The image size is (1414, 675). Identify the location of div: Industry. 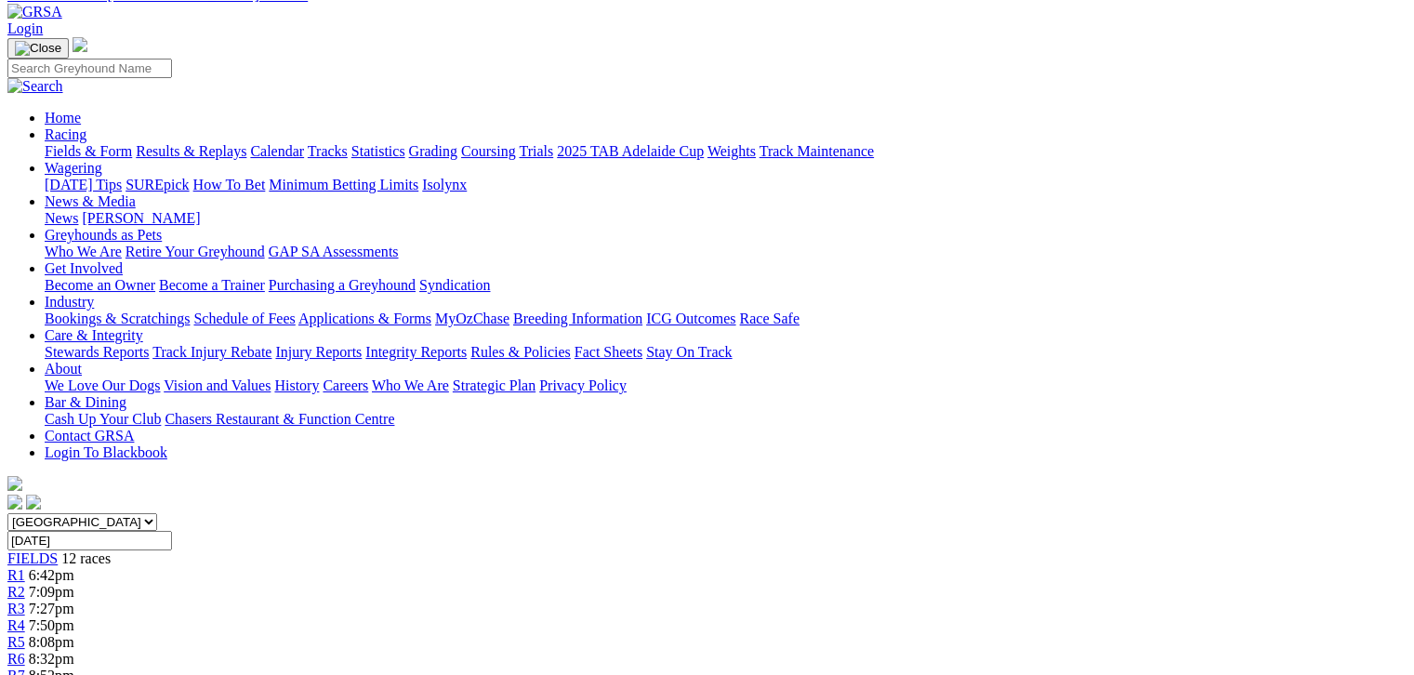
(725, 319).